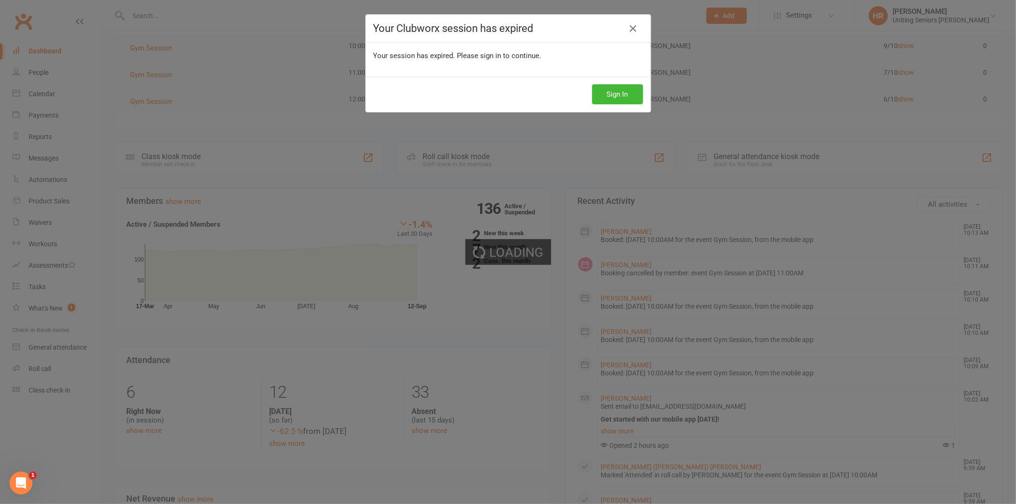 This screenshot has height=504, width=1016. What do you see at coordinates (633, 29) in the screenshot?
I see `a: Close` at bounding box center [633, 29].